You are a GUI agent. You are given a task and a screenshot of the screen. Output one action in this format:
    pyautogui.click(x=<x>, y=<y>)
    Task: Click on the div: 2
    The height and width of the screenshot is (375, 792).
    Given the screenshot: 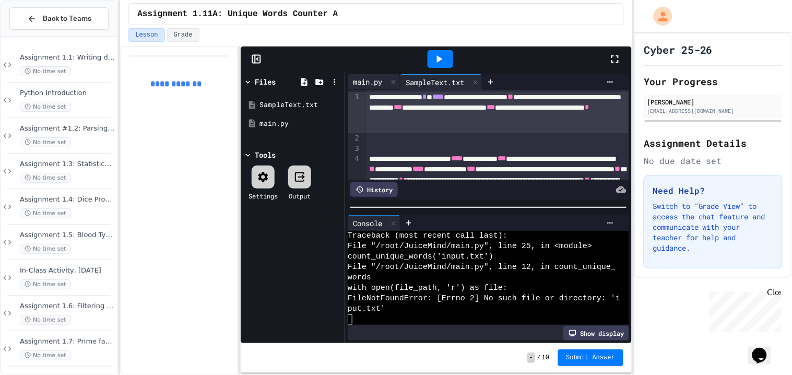 What is the action you would take?
    pyautogui.click(x=354, y=138)
    